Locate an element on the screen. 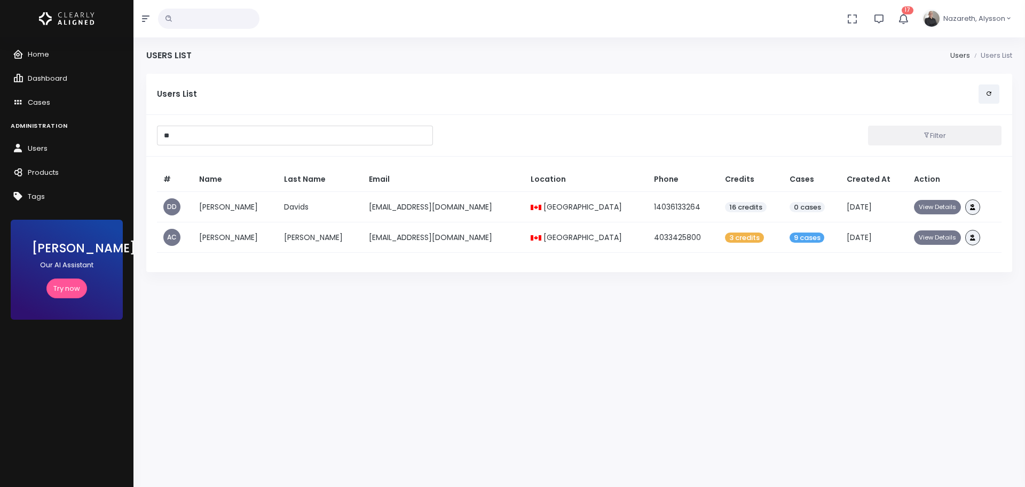  td: 4033425800 is located at coordinates (683, 237).